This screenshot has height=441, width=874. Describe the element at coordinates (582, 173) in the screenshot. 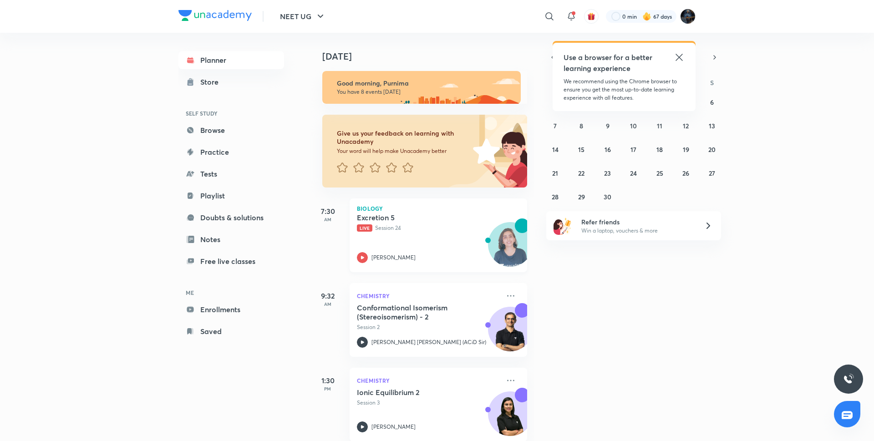

I see `button: September 22, 2025` at that location.